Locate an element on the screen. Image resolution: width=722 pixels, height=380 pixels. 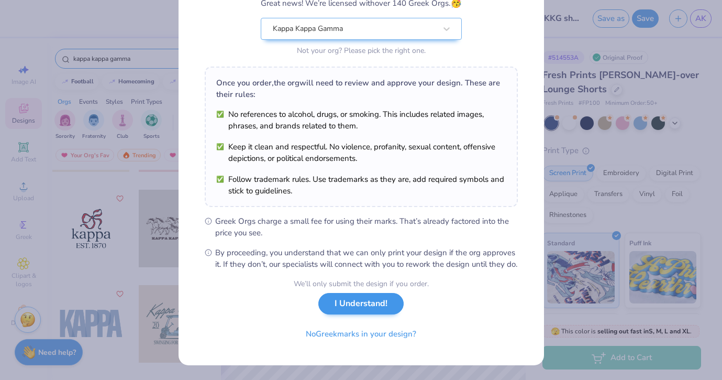
li: No references to alcohol, drugs, or smoking. This includes related images, phrases, and brands re... is located at coordinates (361, 120).